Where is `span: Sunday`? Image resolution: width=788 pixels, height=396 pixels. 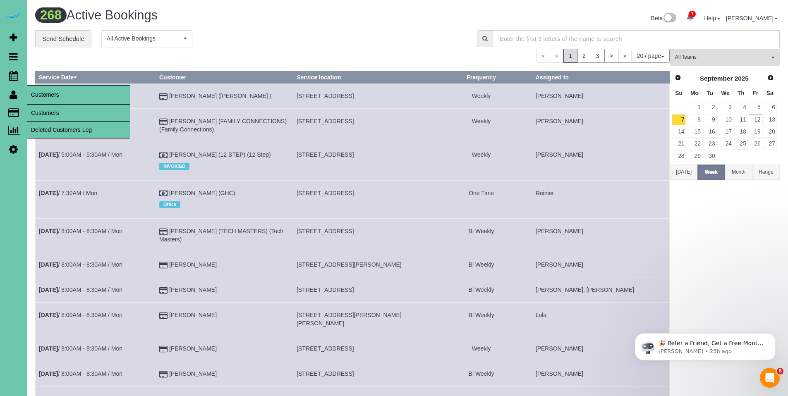
span: Sunday is located at coordinates (679, 93).